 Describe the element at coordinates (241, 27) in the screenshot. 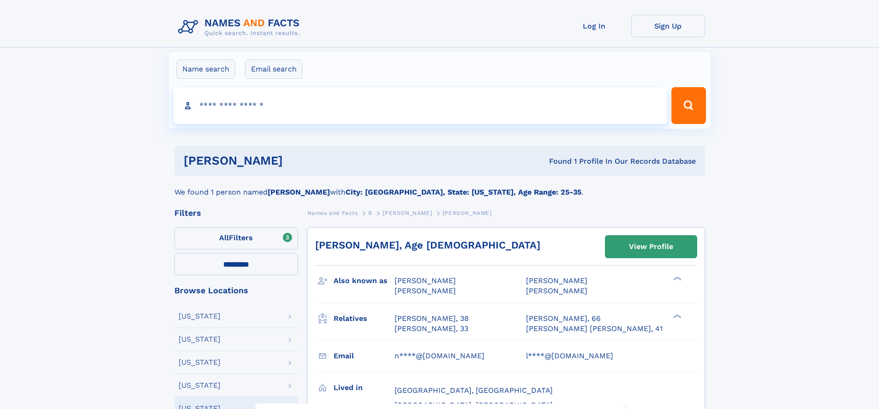

I see `img: Logo Names and Facts` at that location.